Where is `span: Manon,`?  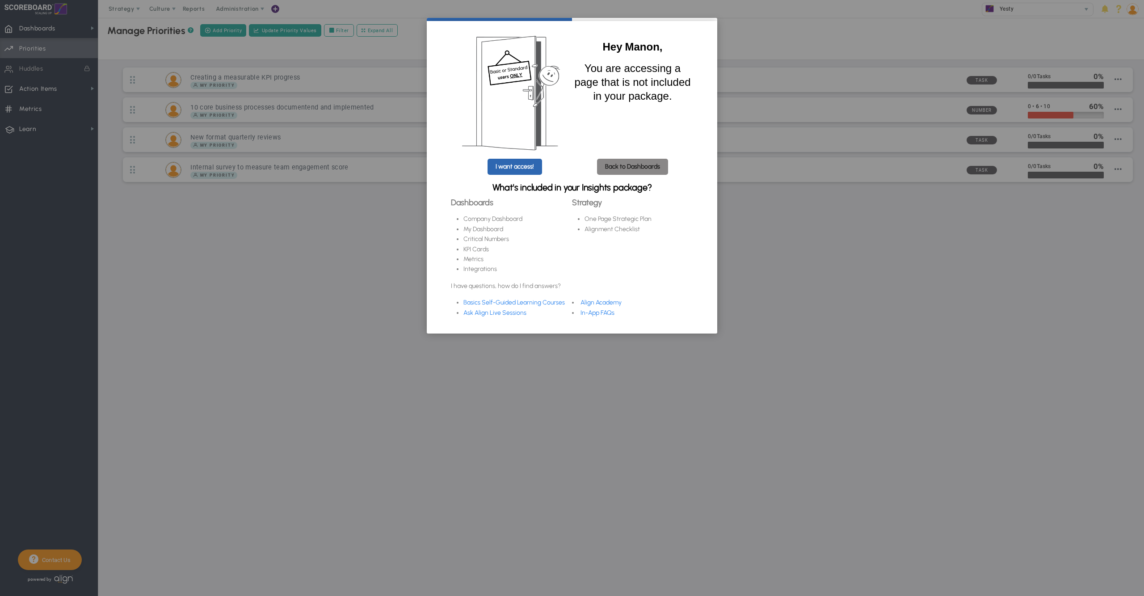 span: Manon, is located at coordinates (644, 46).